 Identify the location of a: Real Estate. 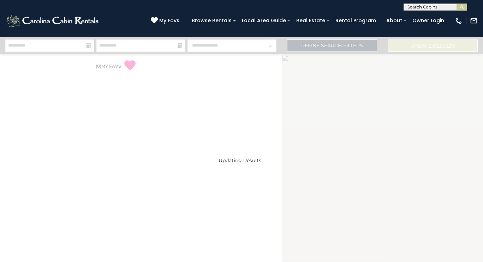
(311, 20).